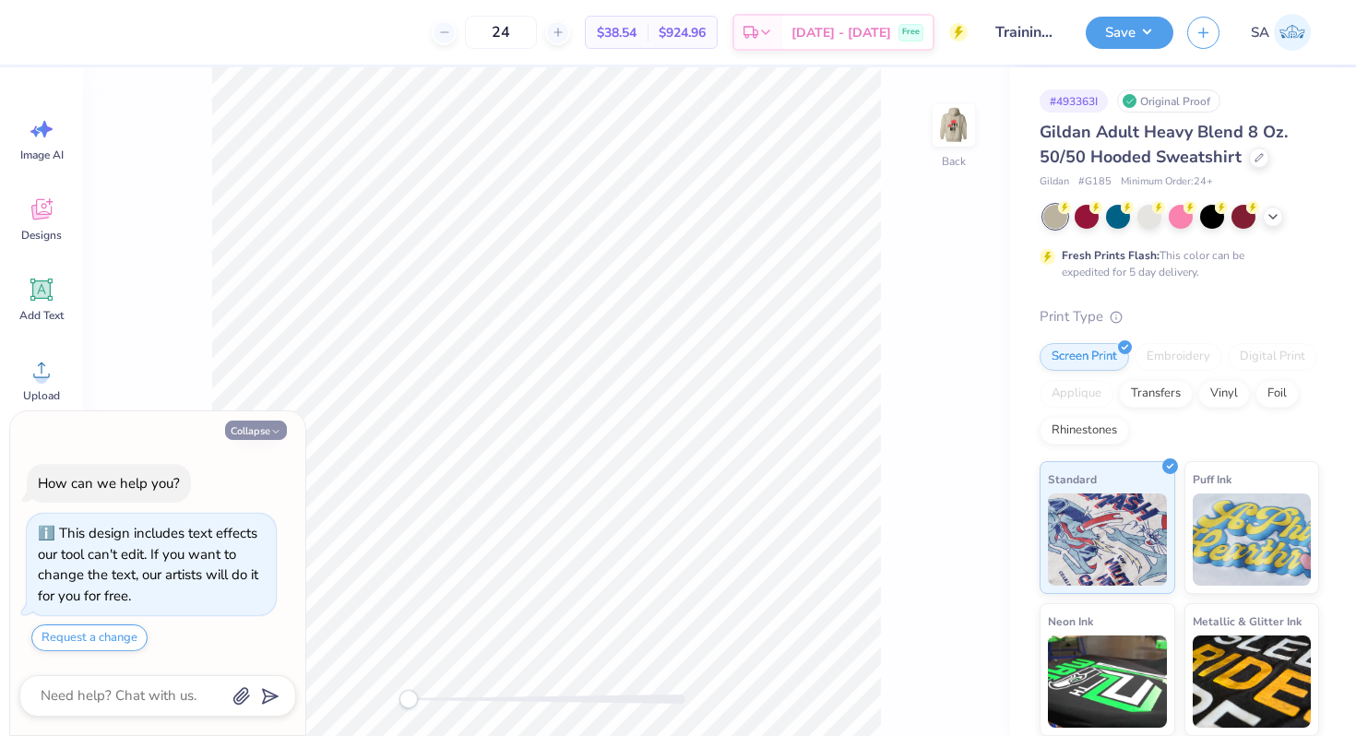  Describe the element at coordinates (1083, 357) in the screenshot. I see `div: Screen Print` at that location.